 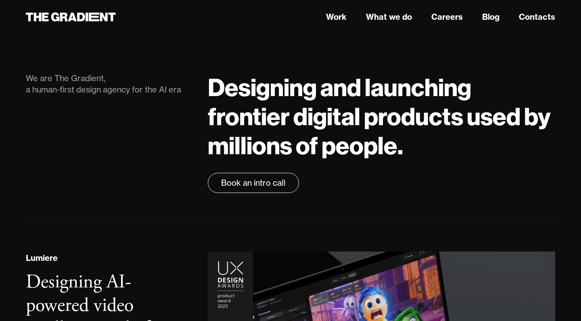 What do you see at coordinates (109, 84) in the screenshot?
I see `div: We are The Gradient, a human-first design agency for the AI era` at bounding box center [109, 84].